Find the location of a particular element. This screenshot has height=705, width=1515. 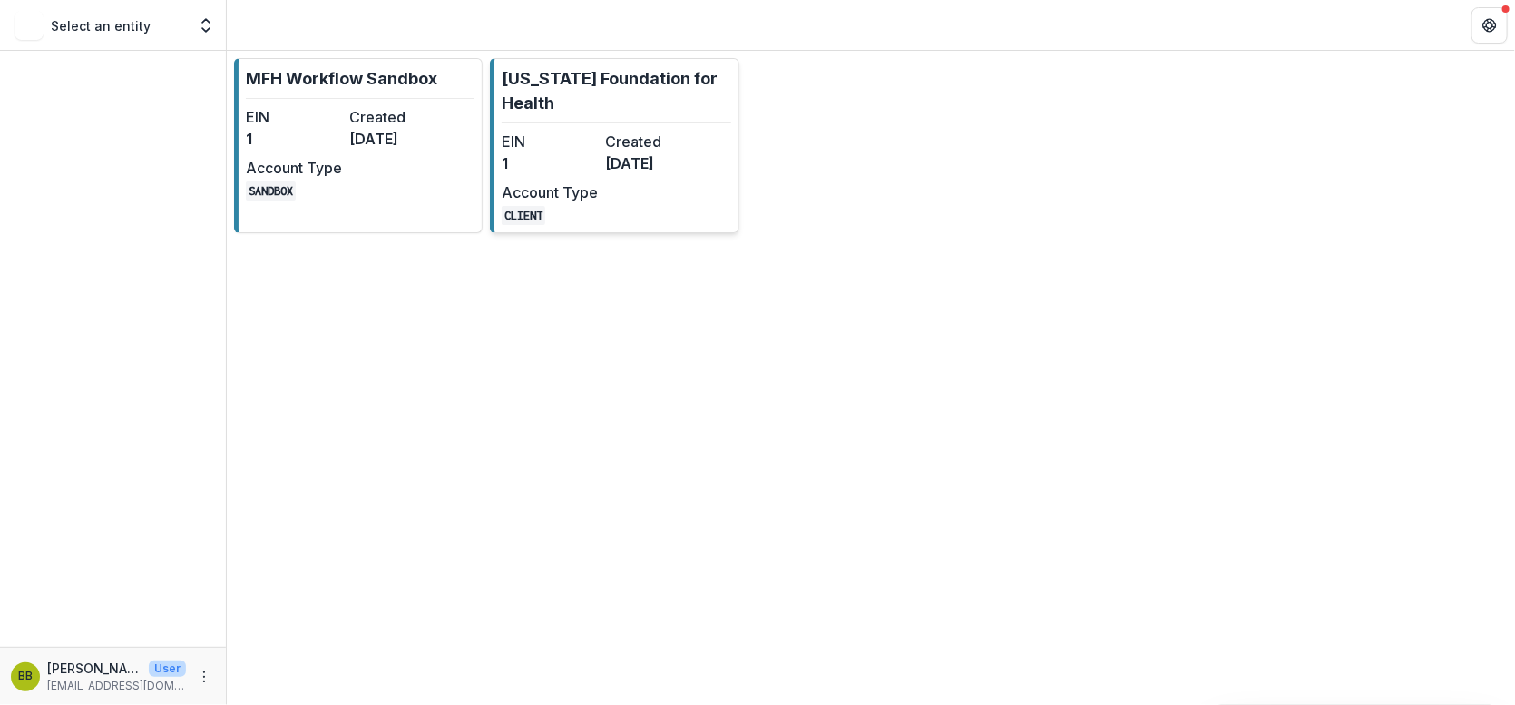

p: User is located at coordinates (167, 669).